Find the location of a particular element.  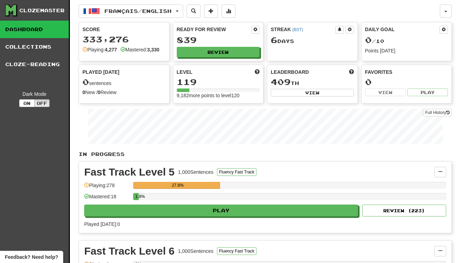

div: 839 is located at coordinates (219, 40).